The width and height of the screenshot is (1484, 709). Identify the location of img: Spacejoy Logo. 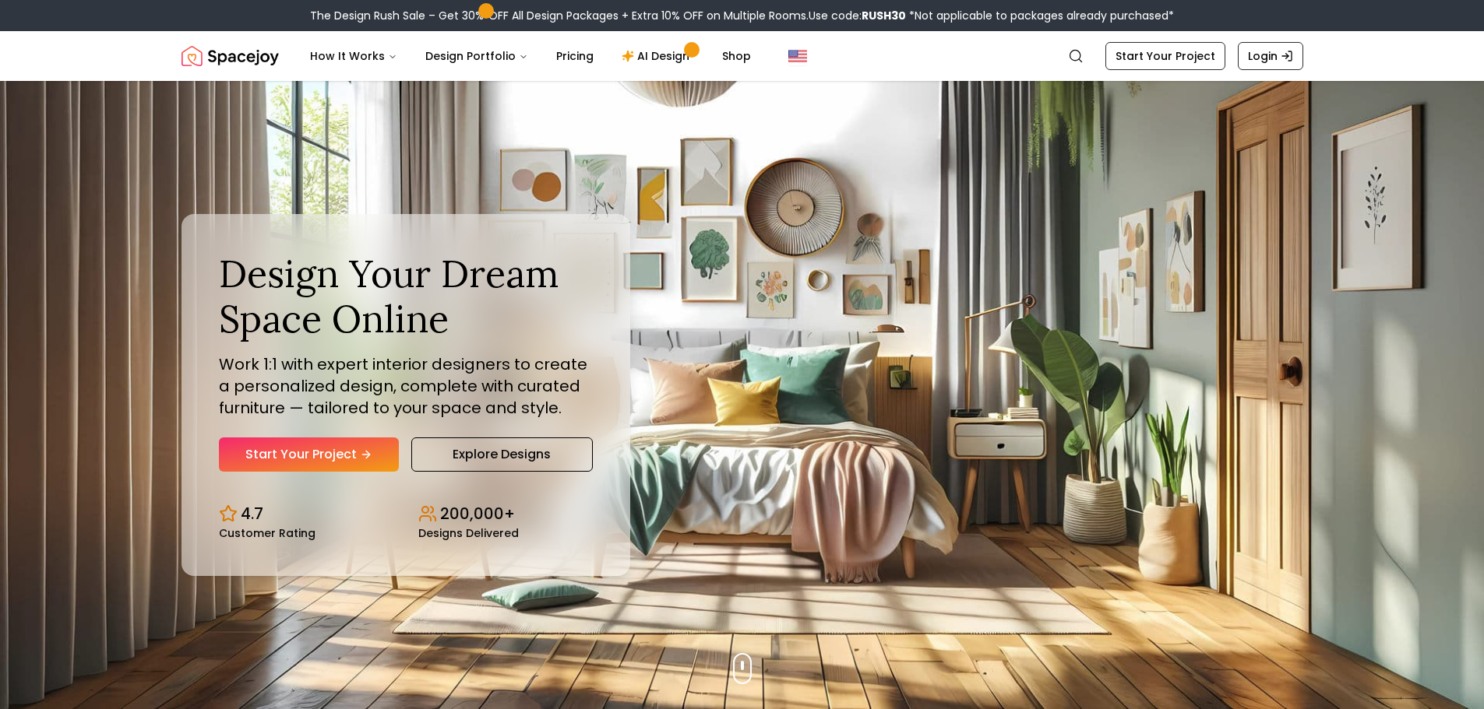
(230, 56).